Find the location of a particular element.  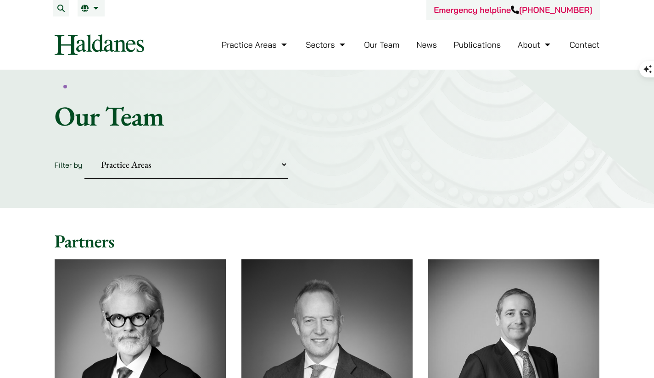

a: Publications is located at coordinates (477, 44).